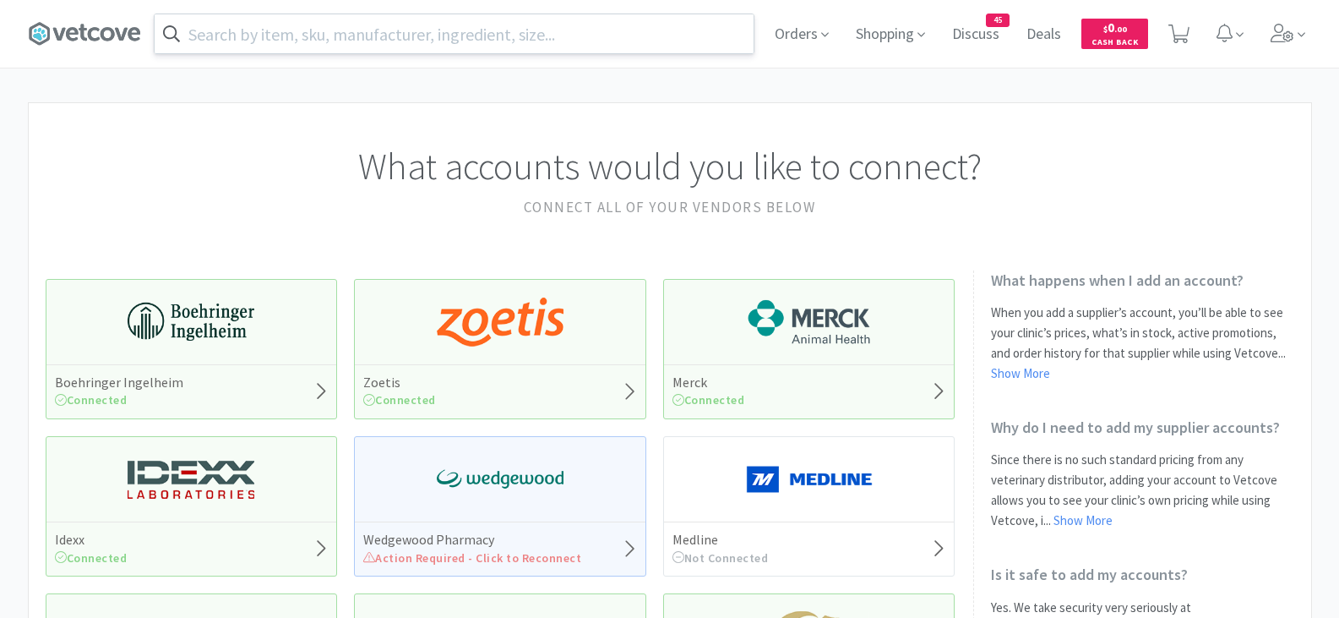 Image resolution: width=1339 pixels, height=618 pixels. Describe the element at coordinates (670, 166) in the screenshot. I see `h1: What accounts would you like to connect?` at that location.